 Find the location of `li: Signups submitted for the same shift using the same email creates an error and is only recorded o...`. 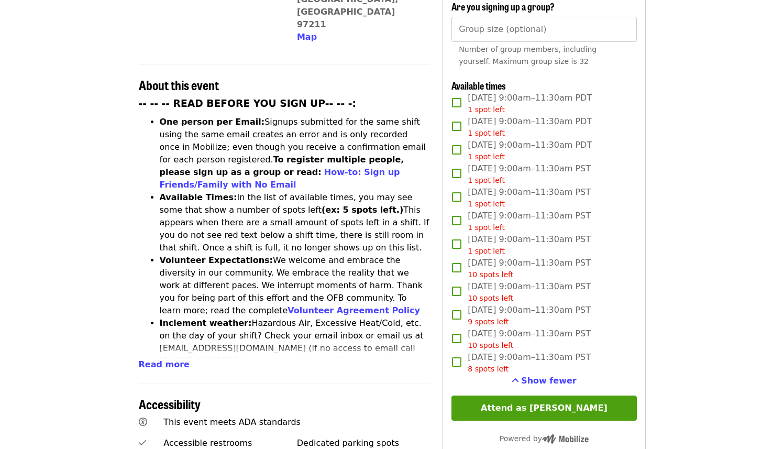

li: Signups submitted for the same shift using the same email creates an error and is only recorded o... is located at coordinates (295, 154).